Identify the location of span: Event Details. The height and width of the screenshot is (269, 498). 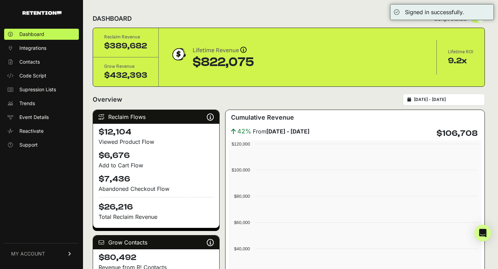
(34, 117).